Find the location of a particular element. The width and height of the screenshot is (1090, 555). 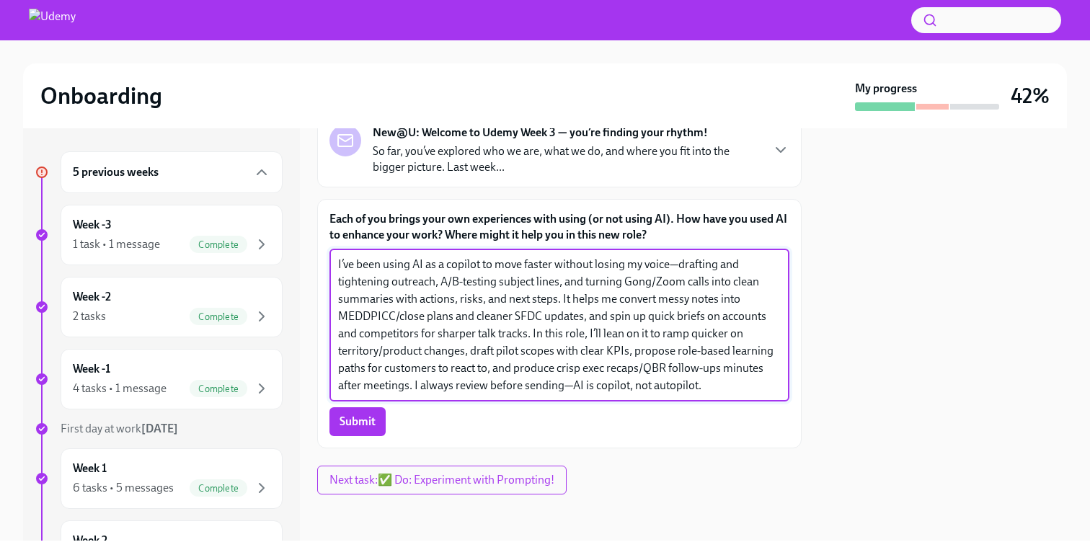

a: Week -14 tasks • 1 messageComplete is located at coordinates (159, 379).